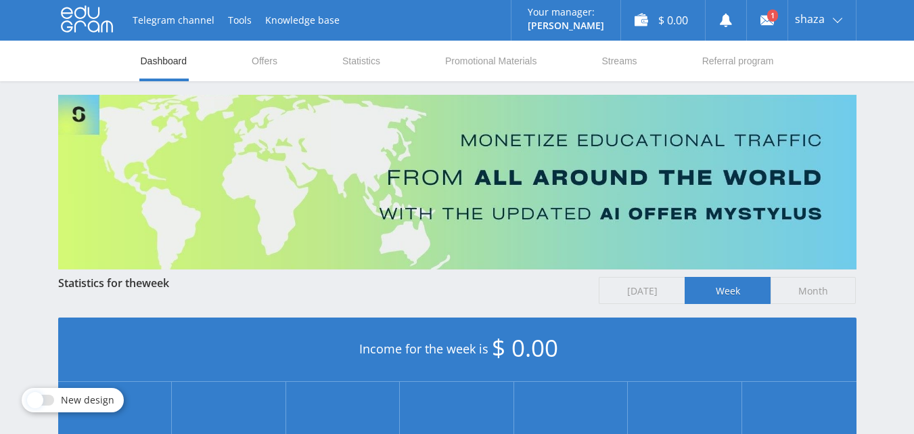 This screenshot has width=914, height=434. Describe the element at coordinates (810, 19) in the screenshot. I see `span: shaza` at that location.